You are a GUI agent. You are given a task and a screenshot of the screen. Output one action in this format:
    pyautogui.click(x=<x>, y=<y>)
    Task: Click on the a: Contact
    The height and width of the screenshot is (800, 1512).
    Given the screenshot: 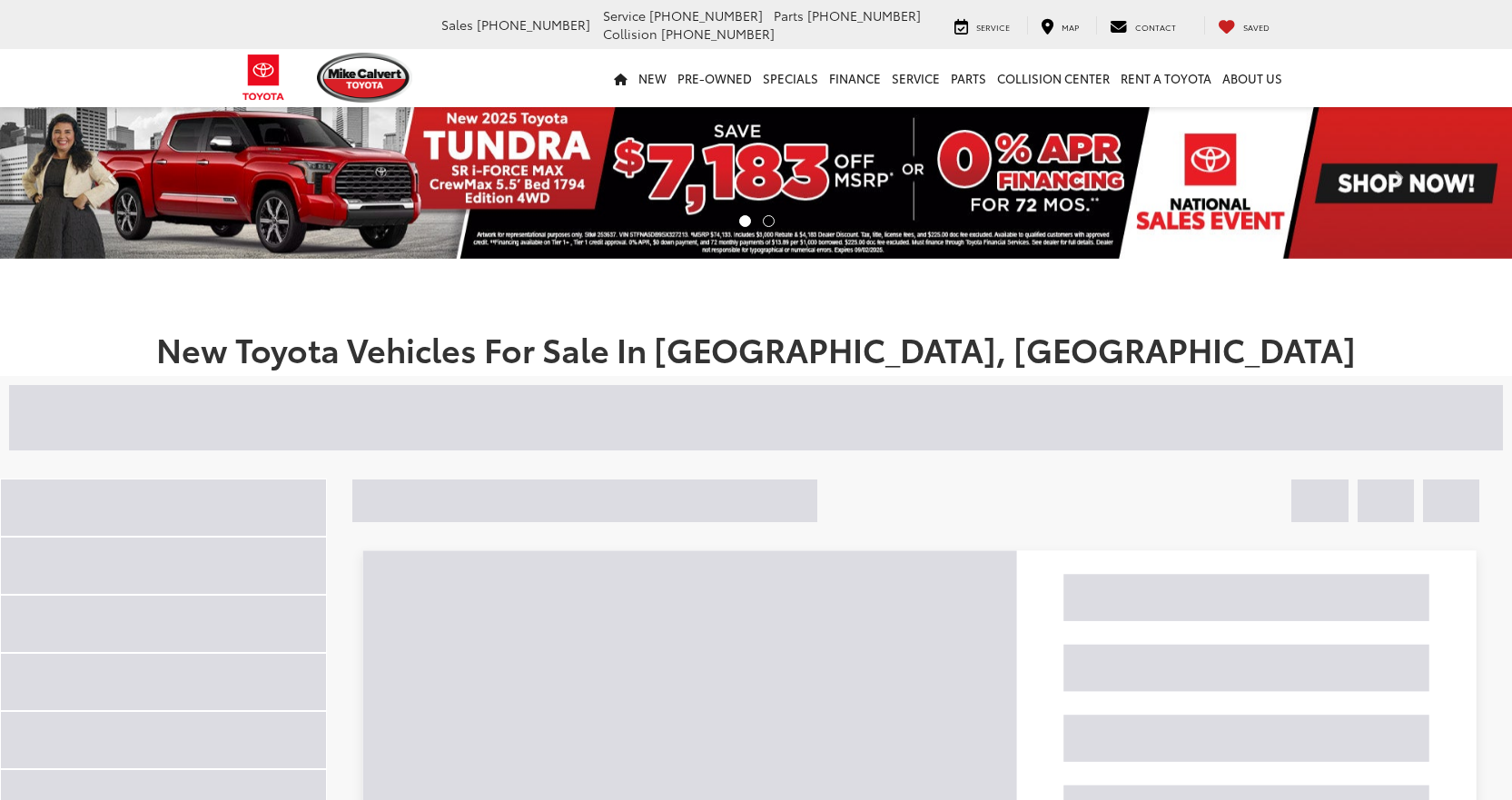 What is the action you would take?
    pyautogui.click(x=1143, y=25)
    